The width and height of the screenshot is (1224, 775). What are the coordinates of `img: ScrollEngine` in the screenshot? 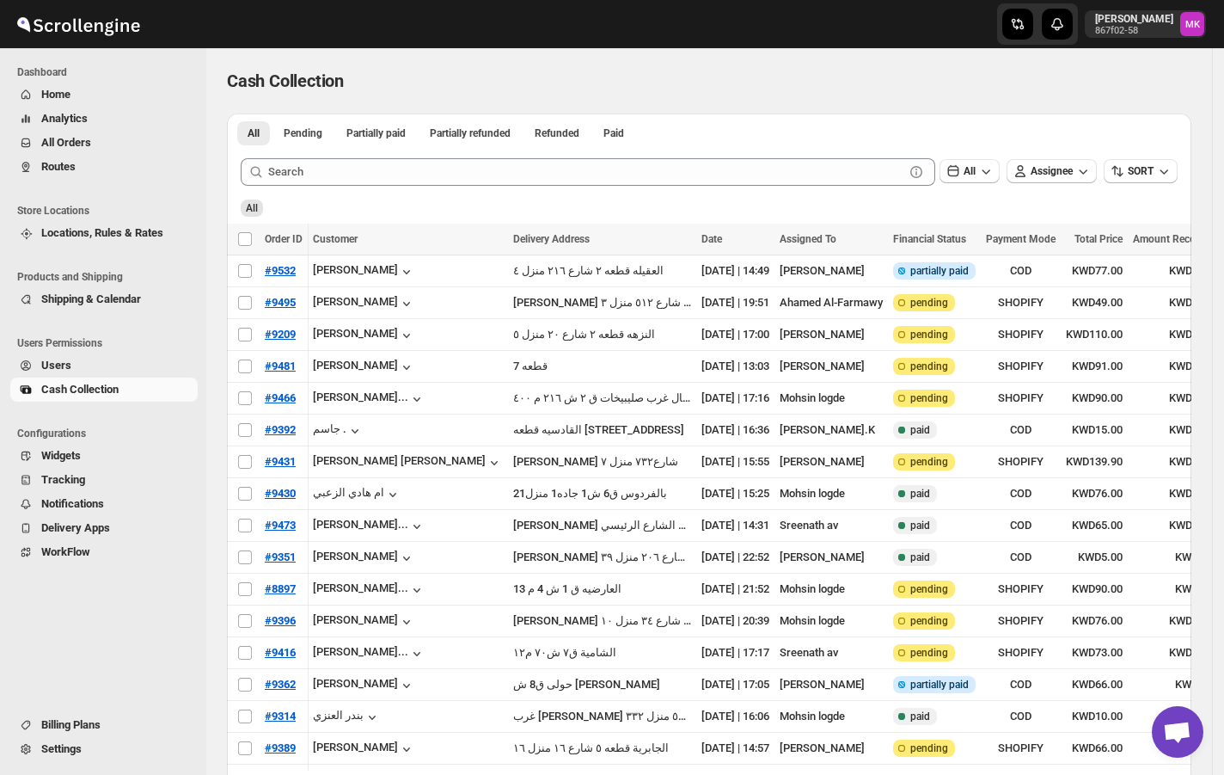 It's located at (78, 24).